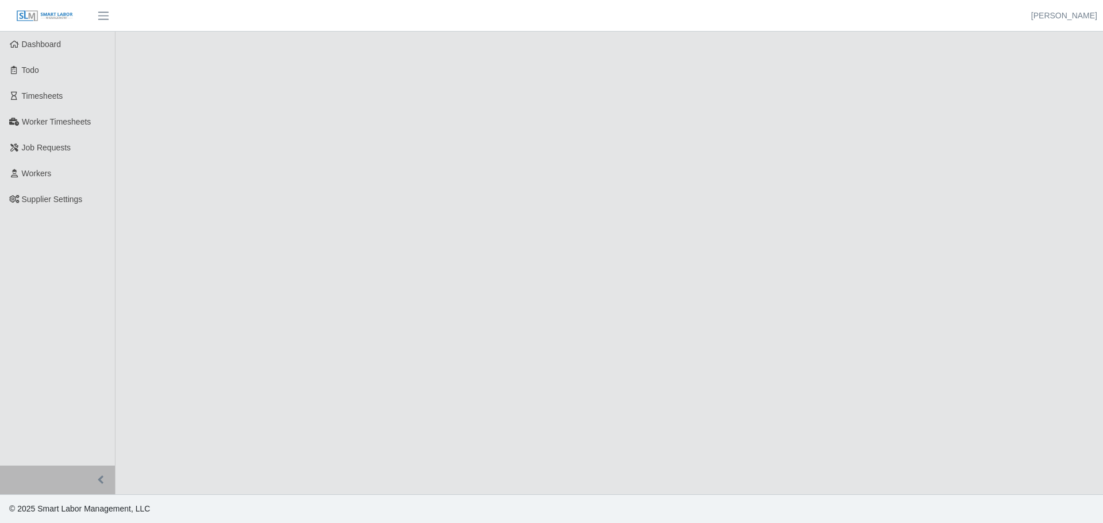  Describe the element at coordinates (47, 148) in the screenshot. I see `span: Job Requests` at that location.